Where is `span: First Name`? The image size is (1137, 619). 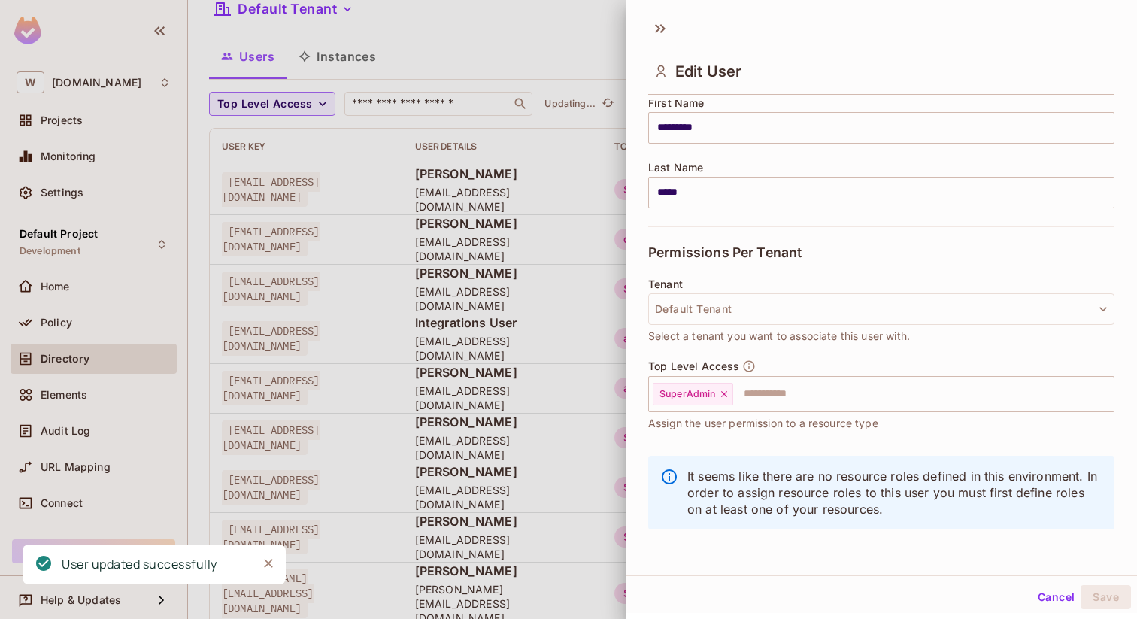 span: First Name is located at coordinates (676, 103).